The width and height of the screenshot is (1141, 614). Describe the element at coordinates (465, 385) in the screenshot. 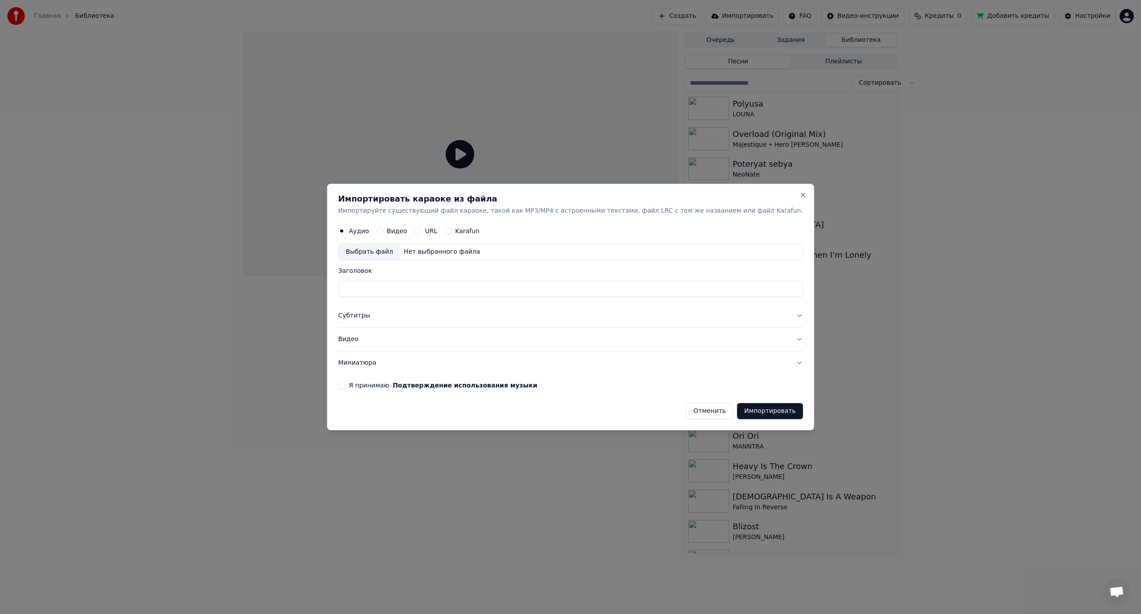

I see `button: Я принимаю` at that location.